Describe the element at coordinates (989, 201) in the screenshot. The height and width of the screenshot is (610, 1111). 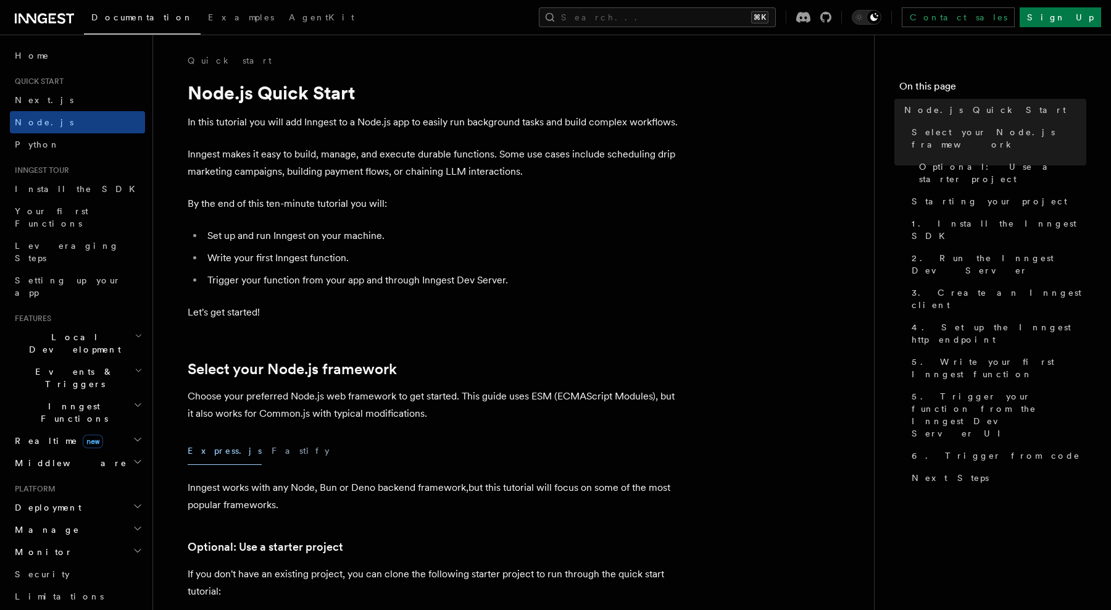
I see `span: Starting your project` at that location.